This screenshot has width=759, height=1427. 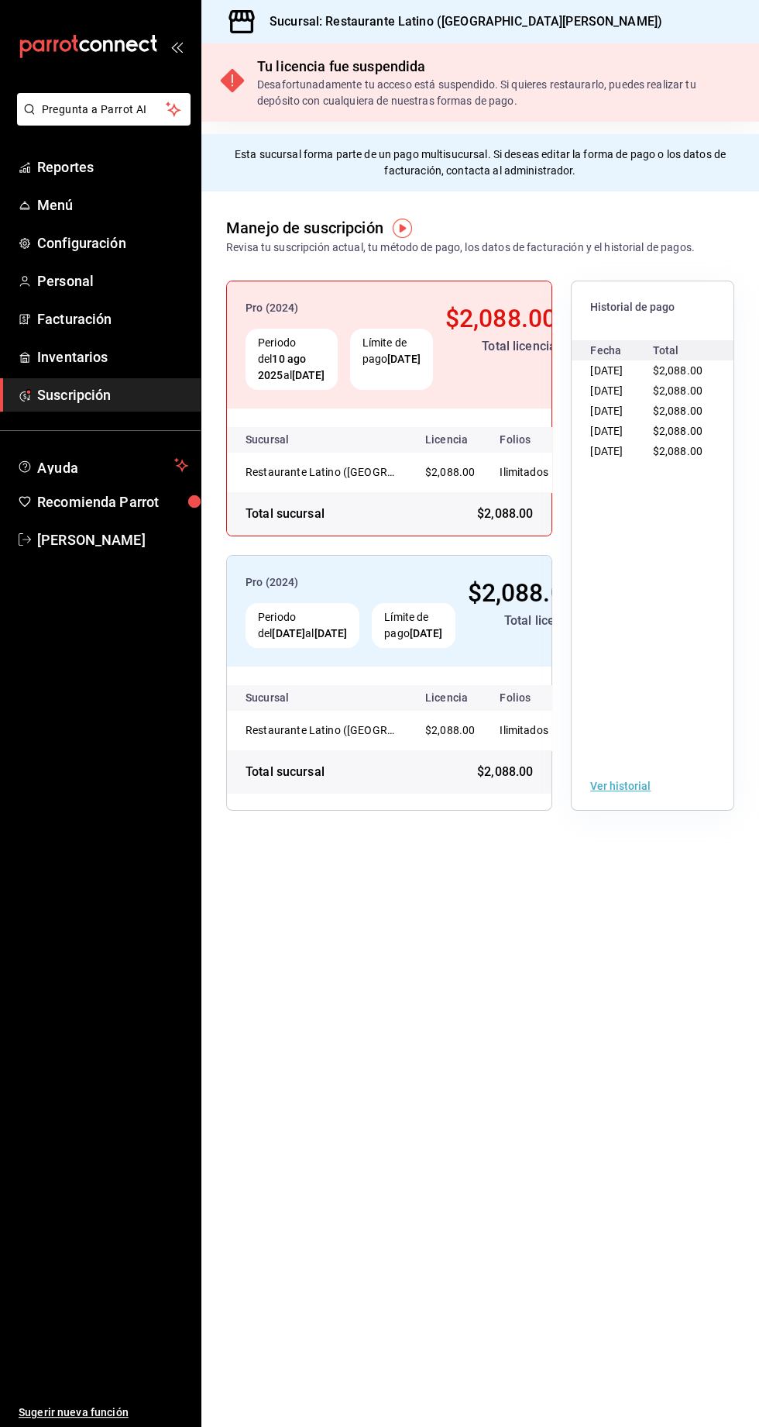 I want to click on span: Personal, so click(x=112, y=281).